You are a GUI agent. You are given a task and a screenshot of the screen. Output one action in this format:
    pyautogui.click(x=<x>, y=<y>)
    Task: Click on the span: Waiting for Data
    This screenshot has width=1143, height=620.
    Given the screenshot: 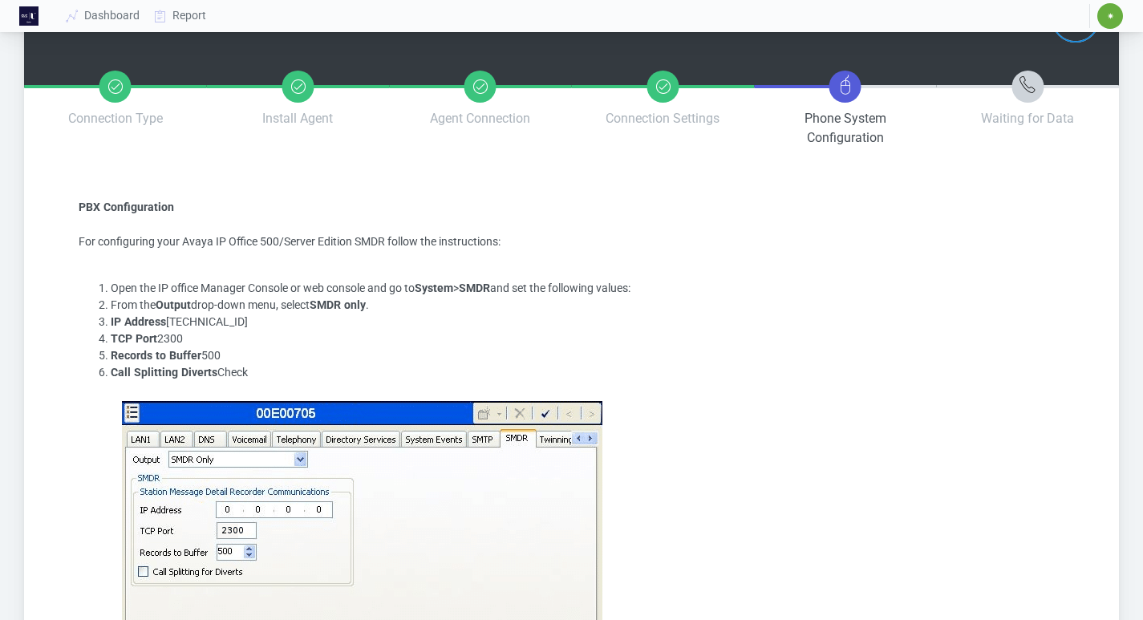 What is the action you would take?
    pyautogui.click(x=1027, y=118)
    